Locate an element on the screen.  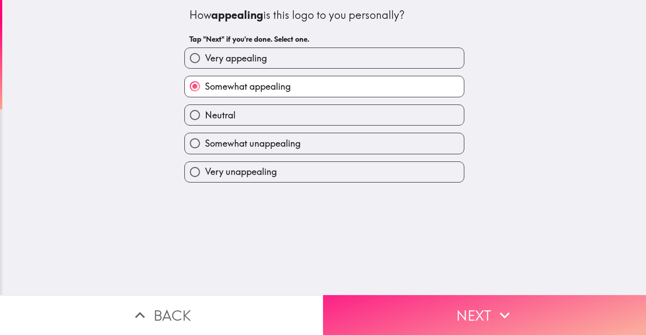
span: Very unappealing is located at coordinates (241, 172).